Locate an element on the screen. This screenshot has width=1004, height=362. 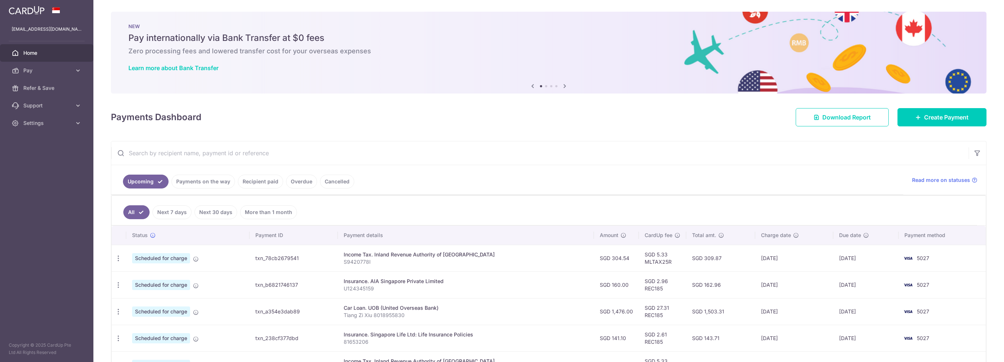
td: SGD 1,476.00 is located at coordinates (616, 311).